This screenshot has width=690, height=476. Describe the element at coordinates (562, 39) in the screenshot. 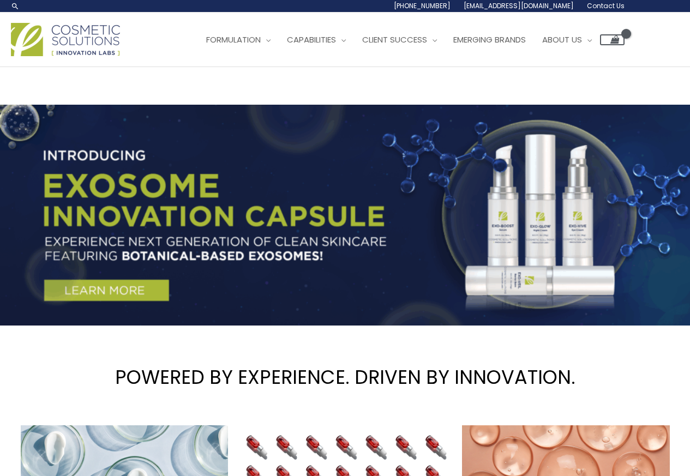

I see `span: About Us` at that location.